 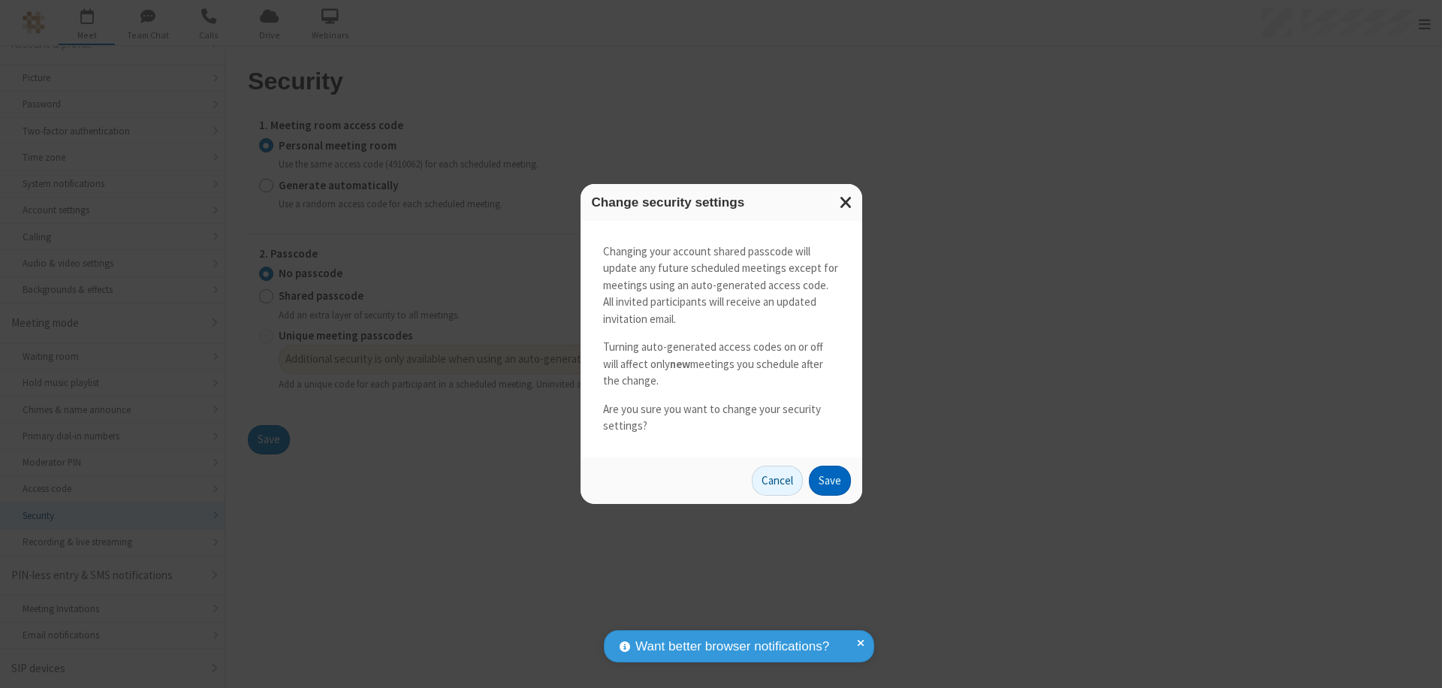 What do you see at coordinates (721, 202) in the screenshot?
I see `h3: Change security settings` at bounding box center [721, 202].